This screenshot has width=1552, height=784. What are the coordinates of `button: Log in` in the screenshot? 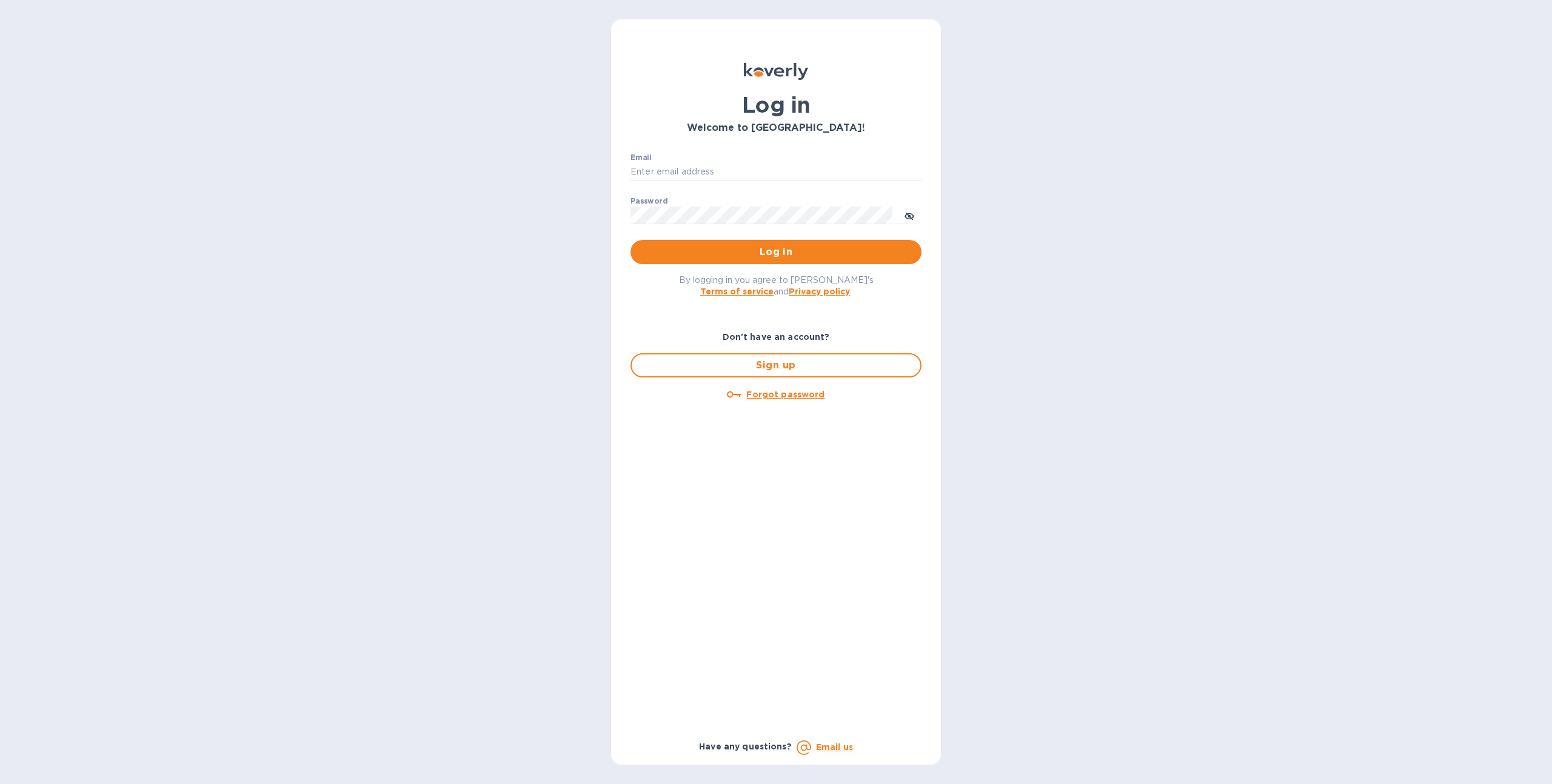 It's located at (776, 252).